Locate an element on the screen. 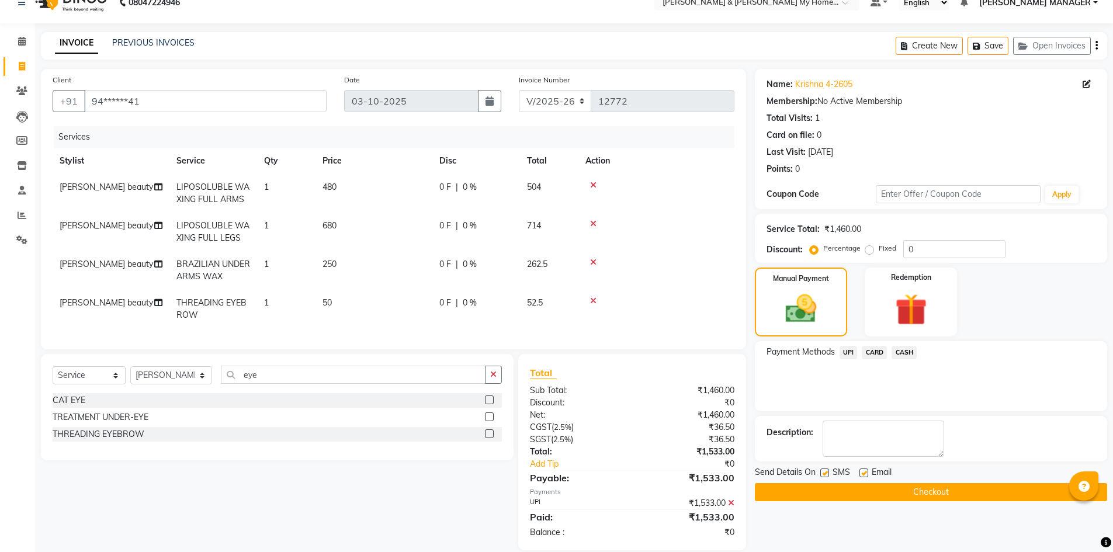 The width and height of the screenshot is (1113, 552). span: Send Details On is located at coordinates (785, 473).